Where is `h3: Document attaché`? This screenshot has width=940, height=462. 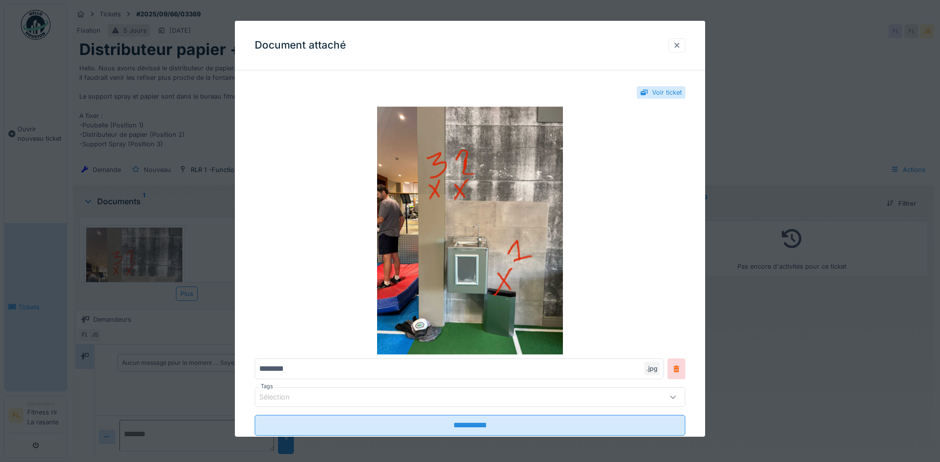 h3: Document attaché is located at coordinates (300, 45).